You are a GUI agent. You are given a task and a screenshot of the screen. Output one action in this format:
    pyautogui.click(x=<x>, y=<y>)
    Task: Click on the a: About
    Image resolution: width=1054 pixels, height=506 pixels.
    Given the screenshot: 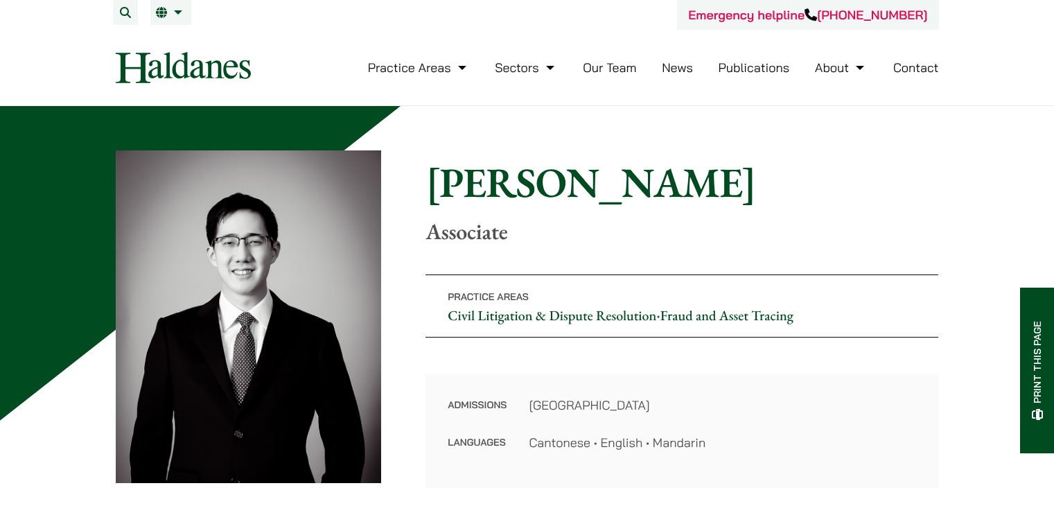 What is the action you would take?
    pyautogui.click(x=841, y=67)
    